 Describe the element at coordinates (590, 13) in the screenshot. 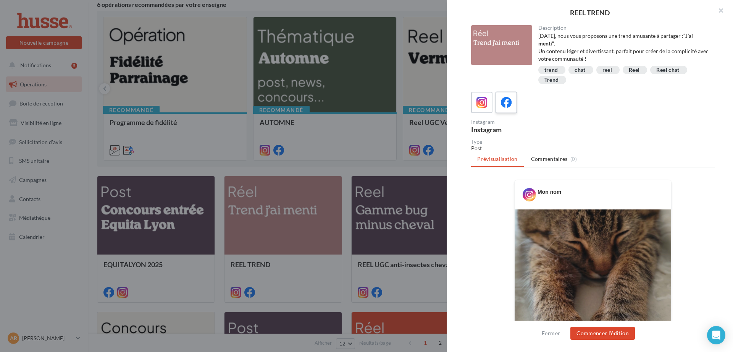

I see `div: REEL TREND` at that location.